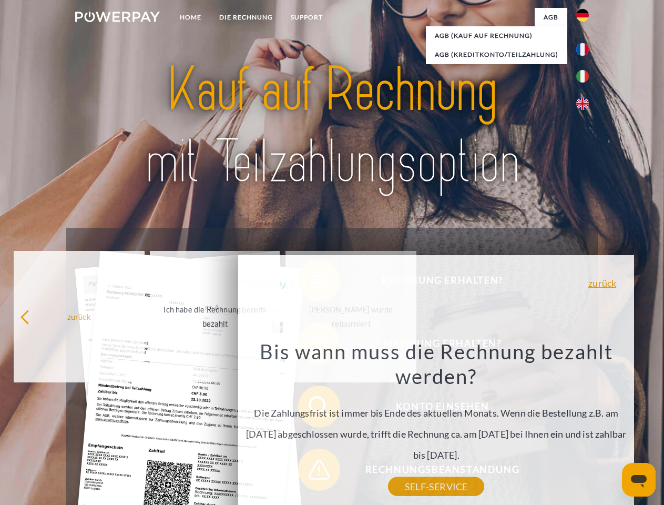 This screenshot has height=505, width=664. I want to click on a: AGB (Kreditkonto/Teilzahlung), so click(496, 55).